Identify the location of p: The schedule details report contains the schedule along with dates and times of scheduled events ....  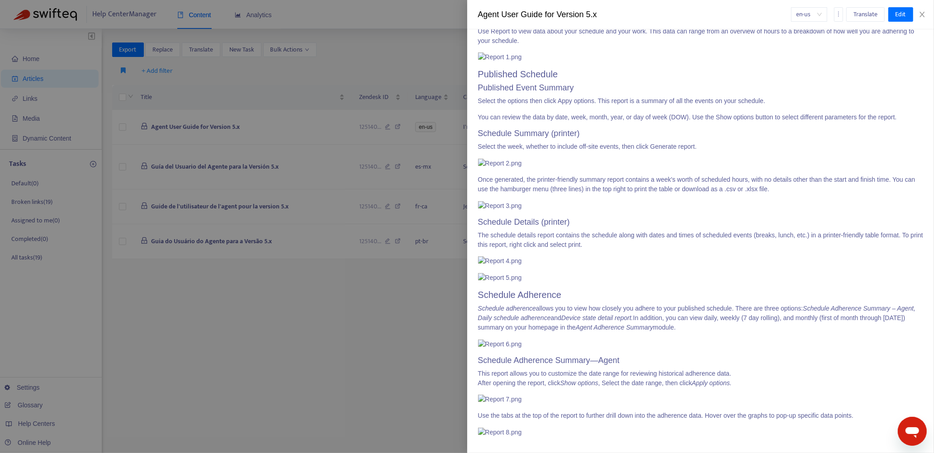
(700, 240).